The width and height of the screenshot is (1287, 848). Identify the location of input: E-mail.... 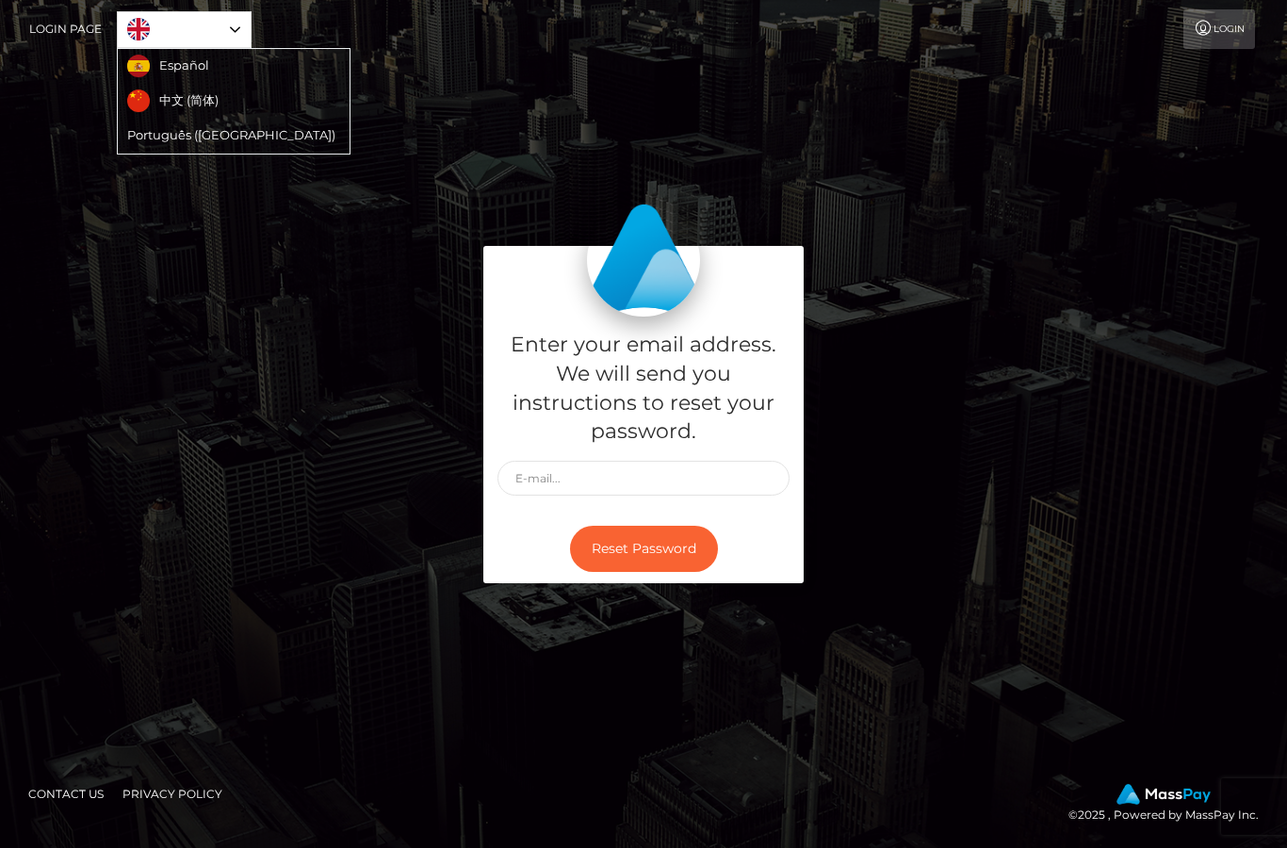
(643, 478).